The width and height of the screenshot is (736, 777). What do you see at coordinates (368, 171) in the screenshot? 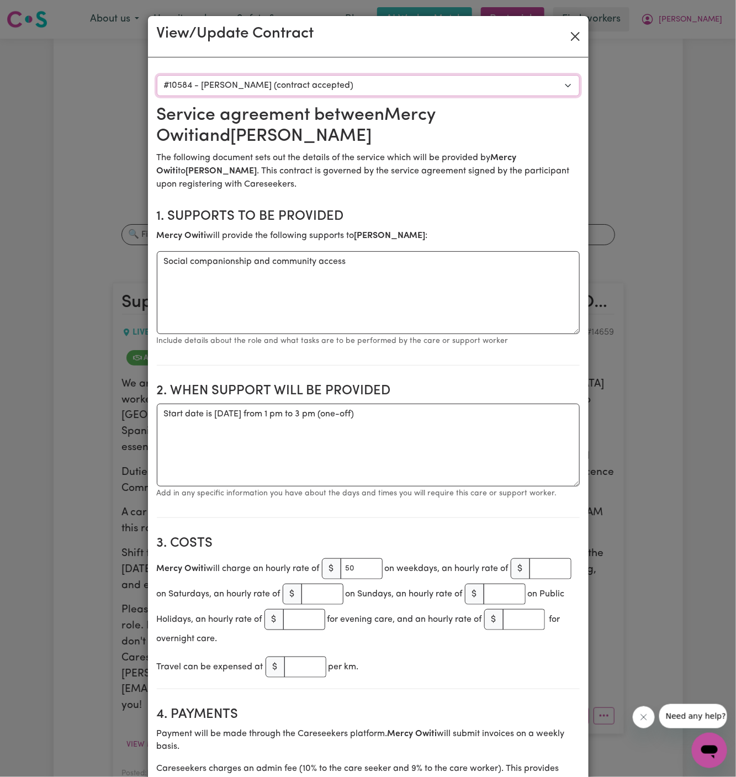
I see `p: The following document sets out the details of the service which will be provided by to . This co...` at bounding box center [368, 171].